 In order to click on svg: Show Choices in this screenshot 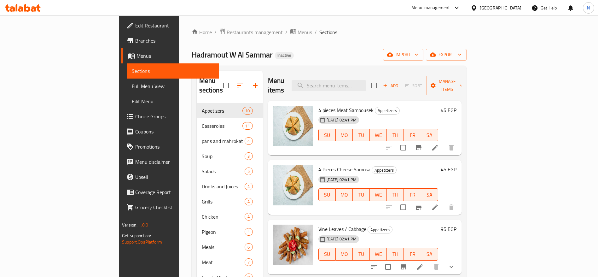, I will do `click(451, 267)`.